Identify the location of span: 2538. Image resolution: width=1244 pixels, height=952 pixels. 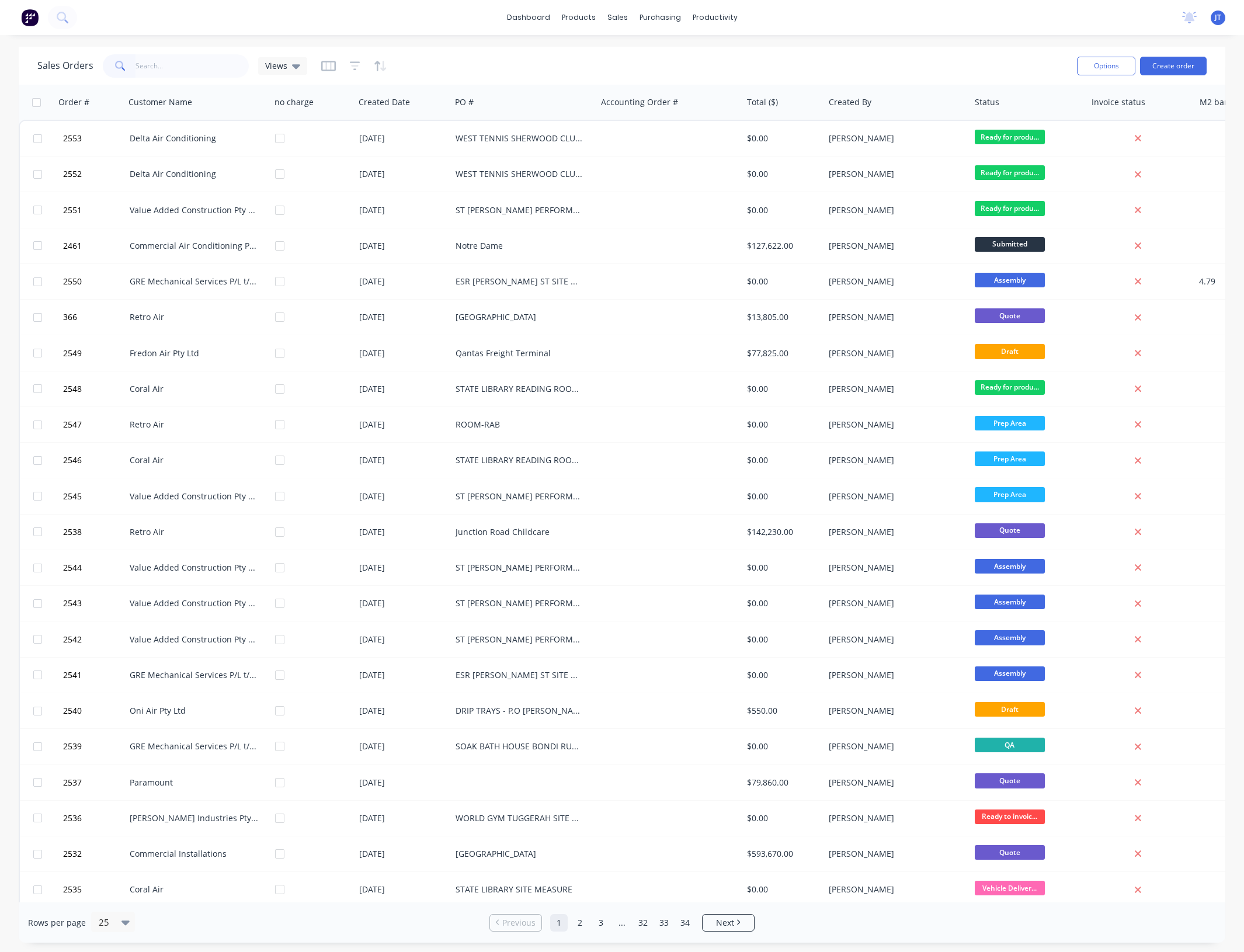
(73, 532).